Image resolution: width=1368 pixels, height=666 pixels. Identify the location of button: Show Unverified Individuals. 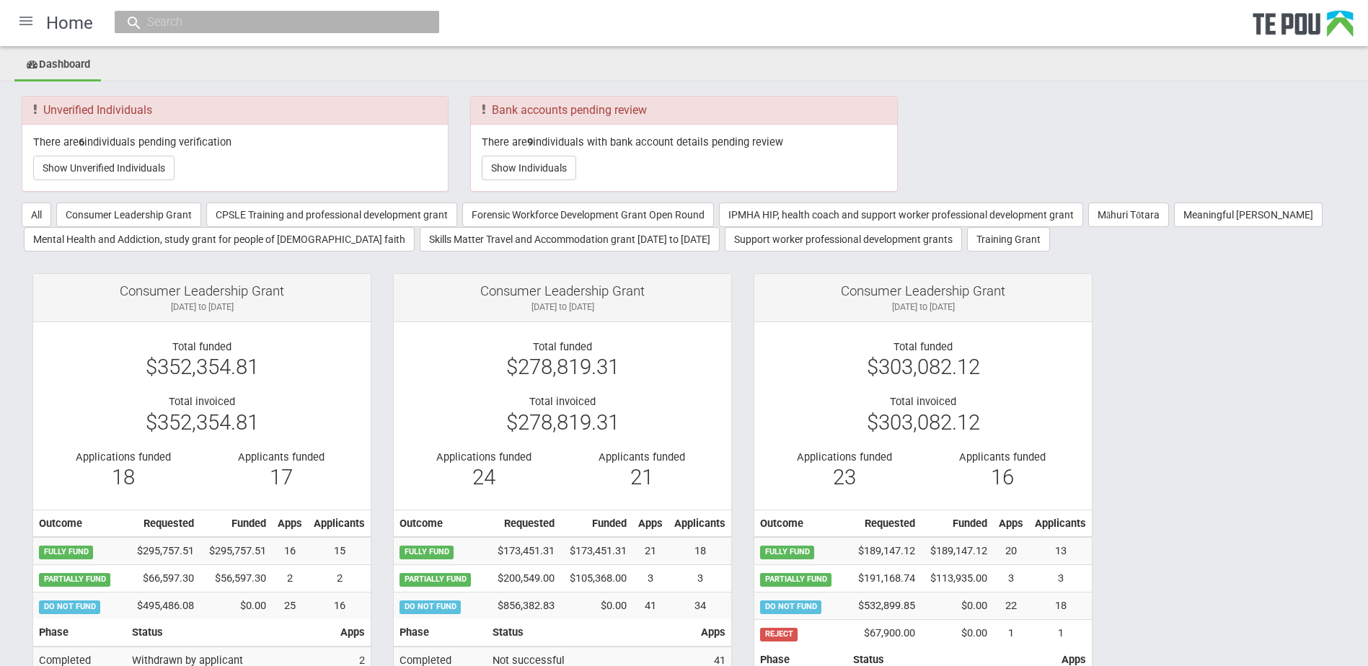
(104, 168).